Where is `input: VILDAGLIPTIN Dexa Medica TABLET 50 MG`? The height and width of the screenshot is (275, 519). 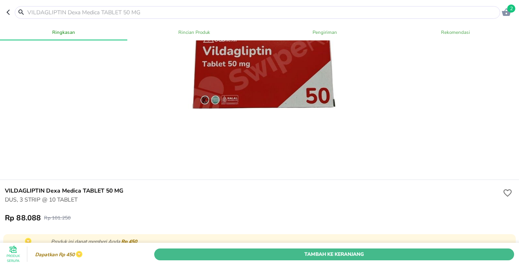
input: VILDAGLIPTIN Dexa Medica TABLET 50 MG is located at coordinates (263, 12).